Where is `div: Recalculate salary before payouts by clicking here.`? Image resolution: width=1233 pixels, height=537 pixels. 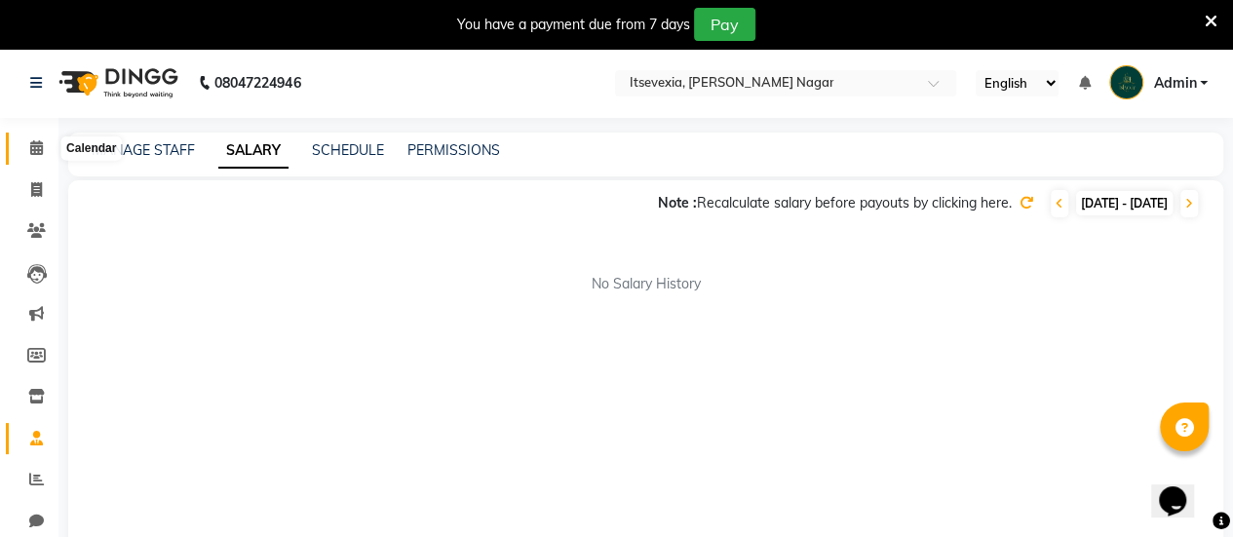 div: Recalculate salary before payouts by clicking here. is located at coordinates (834, 203).